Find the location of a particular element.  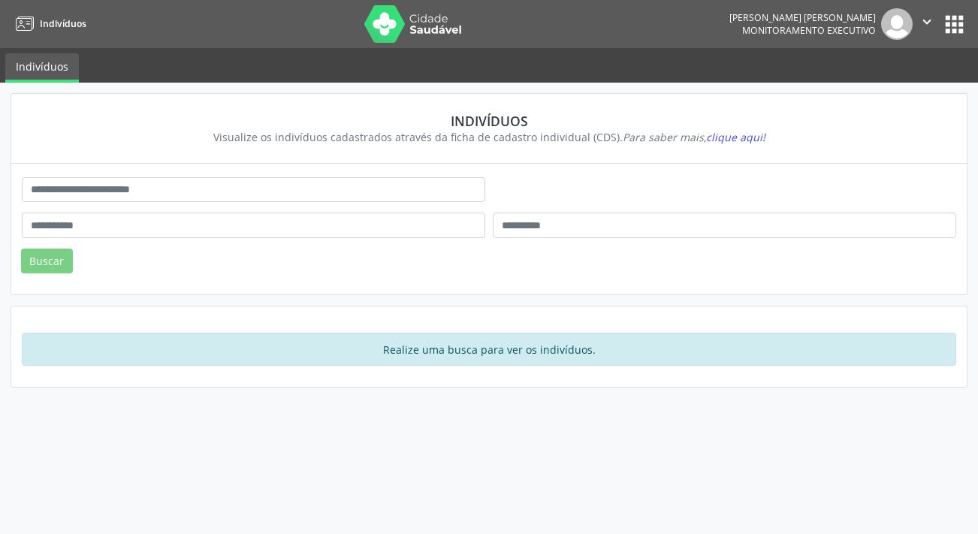

i: Para saber mais, is located at coordinates (694, 137).